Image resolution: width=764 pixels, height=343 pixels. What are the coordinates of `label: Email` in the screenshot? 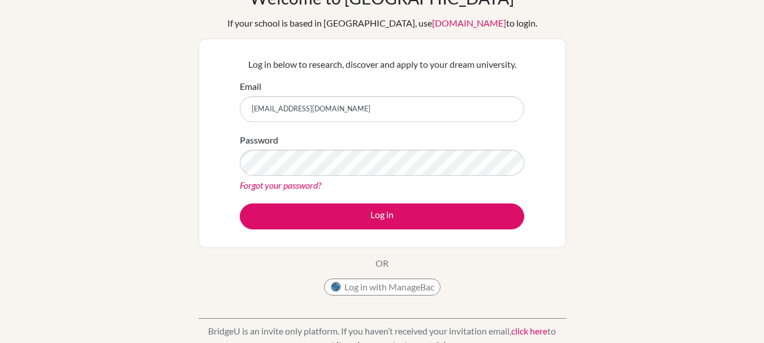 It's located at (250, 86).